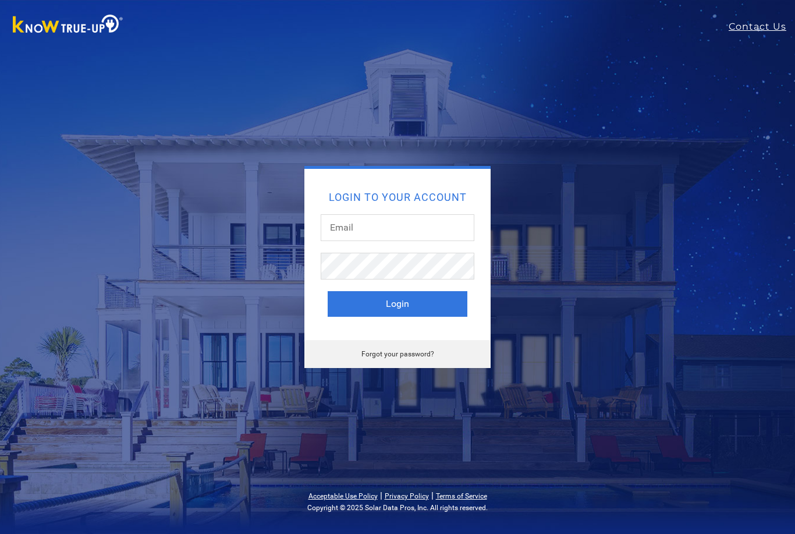 The image size is (795, 534). What do you see at coordinates (397, 354) in the screenshot?
I see `a: Forgot your password?` at bounding box center [397, 354].